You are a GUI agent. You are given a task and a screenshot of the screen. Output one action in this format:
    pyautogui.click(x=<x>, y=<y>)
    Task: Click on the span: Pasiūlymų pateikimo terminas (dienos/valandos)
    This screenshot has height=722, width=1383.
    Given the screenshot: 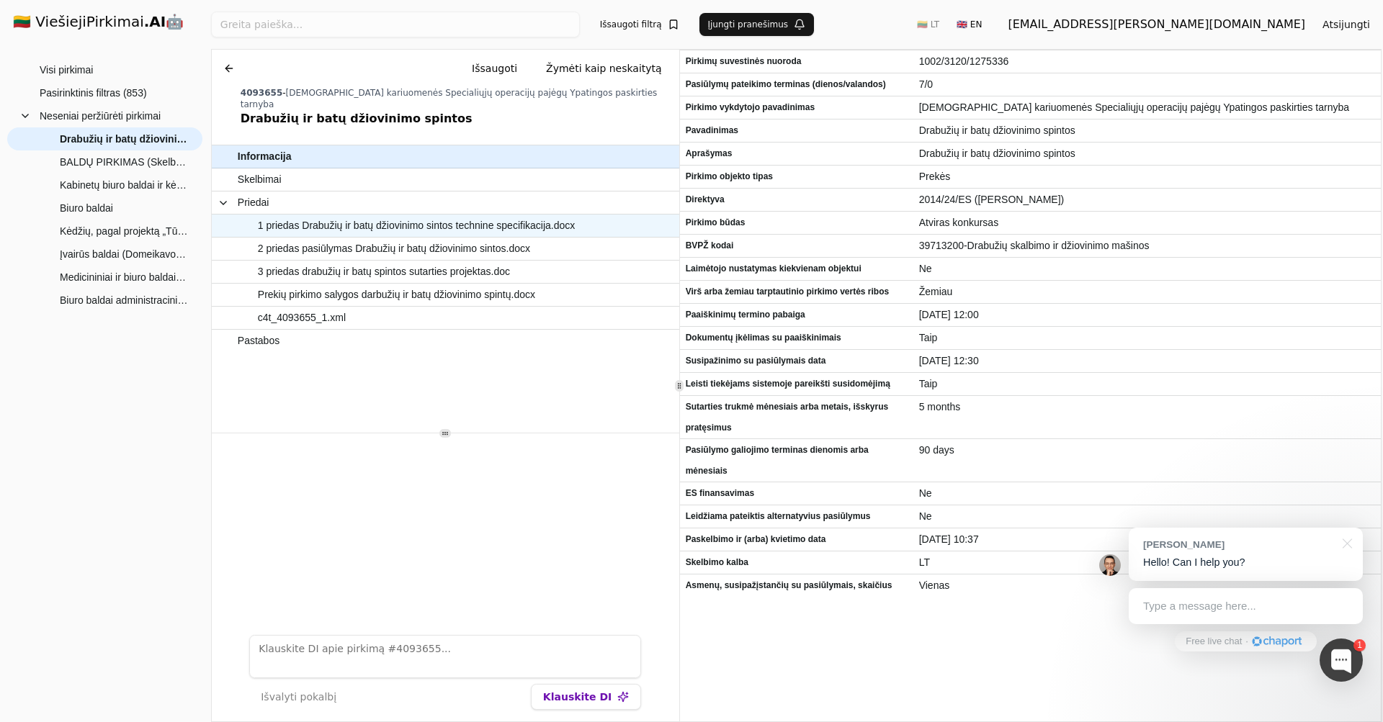 What is the action you would take?
    pyautogui.click(x=796, y=84)
    